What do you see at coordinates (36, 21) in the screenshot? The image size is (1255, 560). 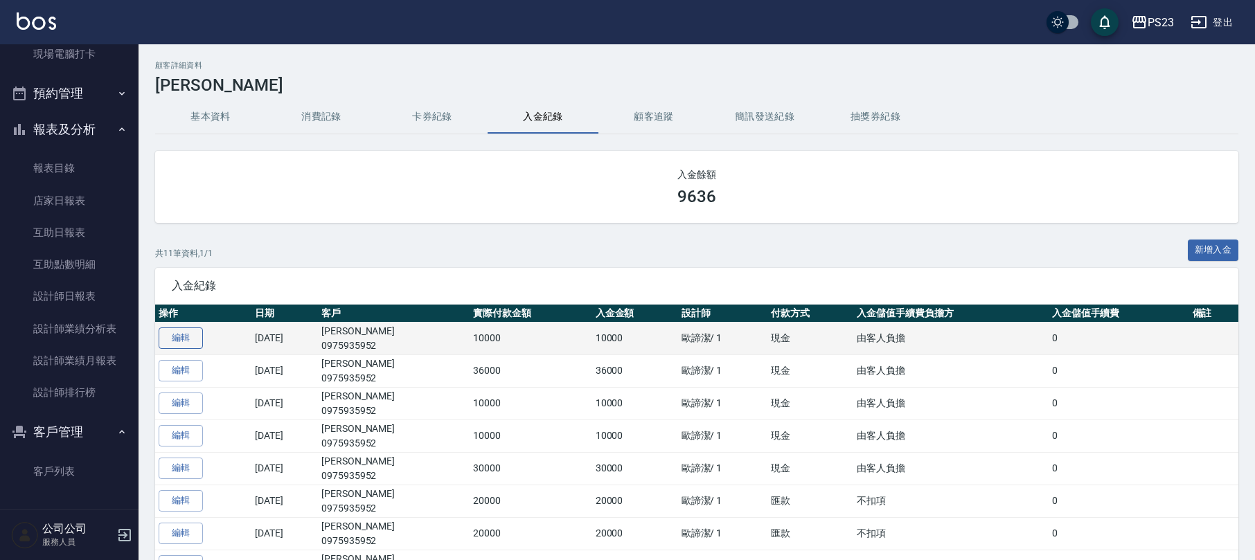 I see `img: Logo` at bounding box center [36, 21].